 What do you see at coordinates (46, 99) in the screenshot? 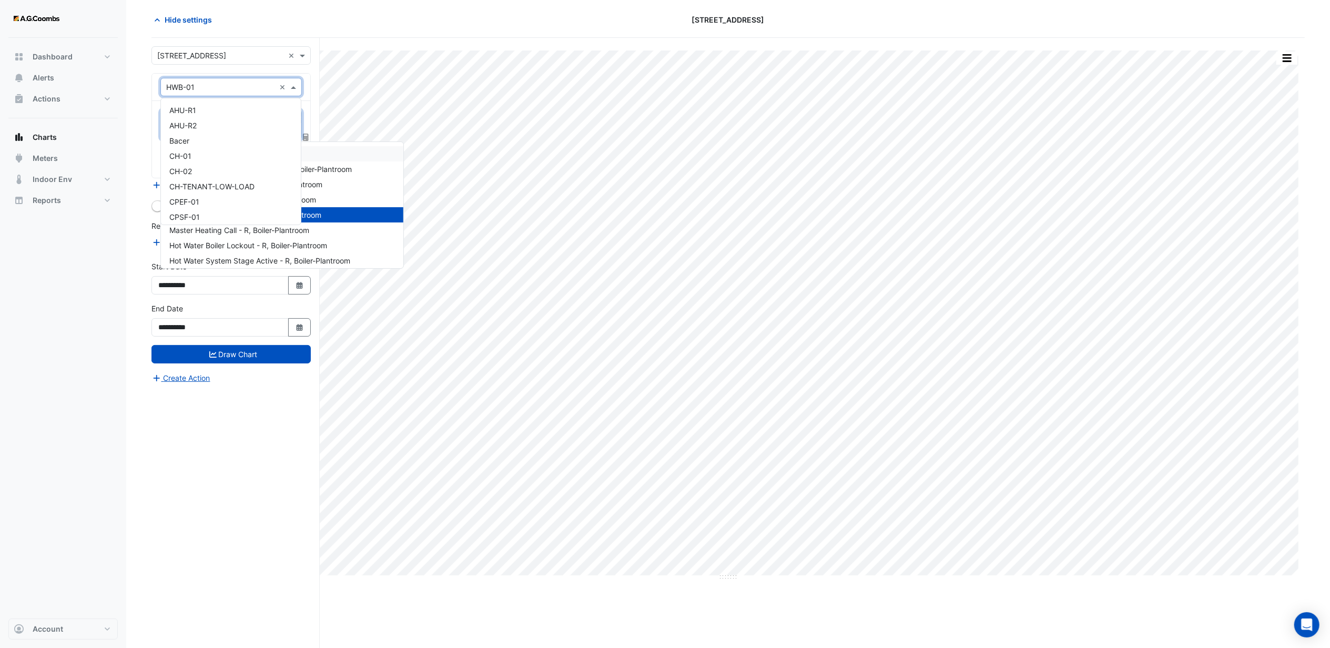
I see `span: Actions` at bounding box center [46, 99].